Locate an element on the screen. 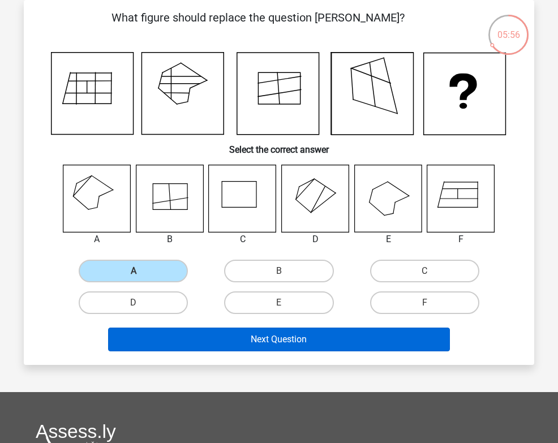 The image size is (558, 443). div: F is located at coordinates (461, 240).